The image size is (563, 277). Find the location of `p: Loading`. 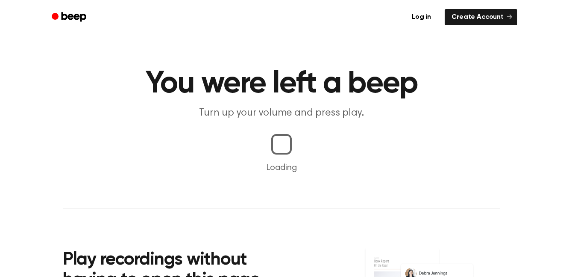

p: Loading is located at coordinates (282, 168).